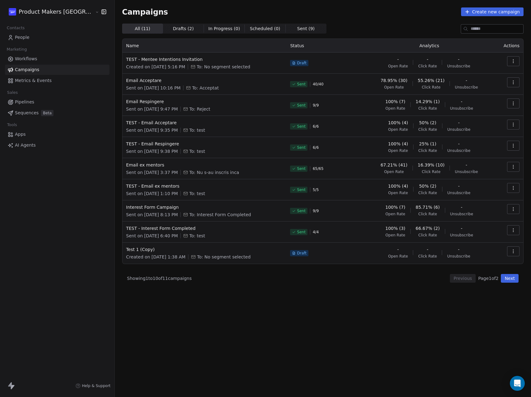 Image resolution: width=531 pixels, height=397 pixels. Describe the element at coordinates (214, 172) in the screenshot. I see `span: To: Nu s-au inscris inca` at that location.